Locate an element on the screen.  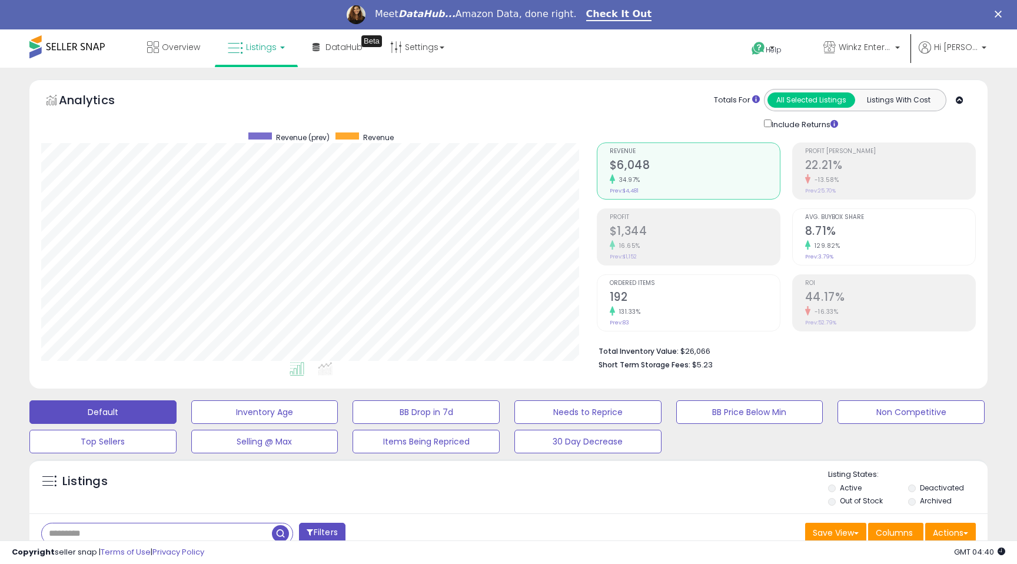
button: Needs to Reprice is located at coordinates (588, 412).